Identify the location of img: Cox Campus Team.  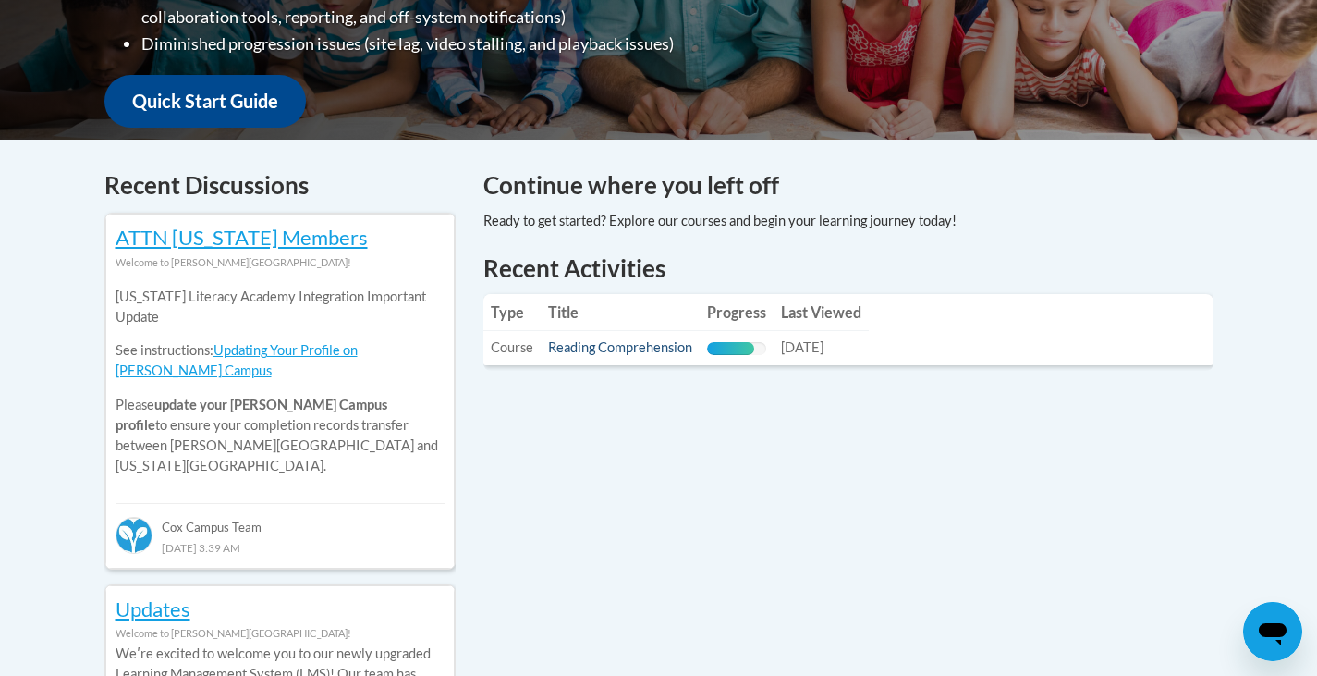
(134, 535).